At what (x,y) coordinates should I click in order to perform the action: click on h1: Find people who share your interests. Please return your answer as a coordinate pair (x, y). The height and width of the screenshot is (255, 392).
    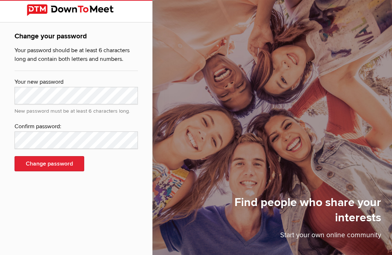
    Looking at the image, I should click on (285, 213).